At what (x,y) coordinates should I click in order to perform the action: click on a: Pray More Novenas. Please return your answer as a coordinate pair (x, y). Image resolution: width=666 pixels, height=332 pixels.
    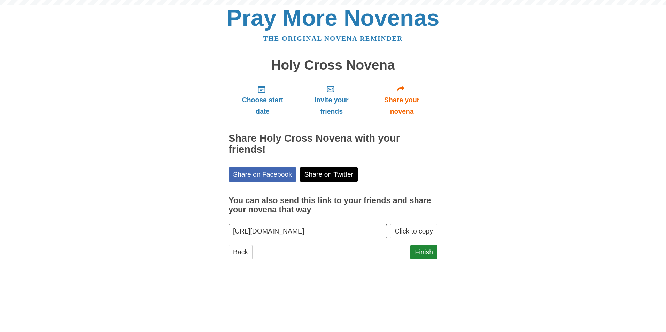
    Looking at the image, I should click on (333, 18).